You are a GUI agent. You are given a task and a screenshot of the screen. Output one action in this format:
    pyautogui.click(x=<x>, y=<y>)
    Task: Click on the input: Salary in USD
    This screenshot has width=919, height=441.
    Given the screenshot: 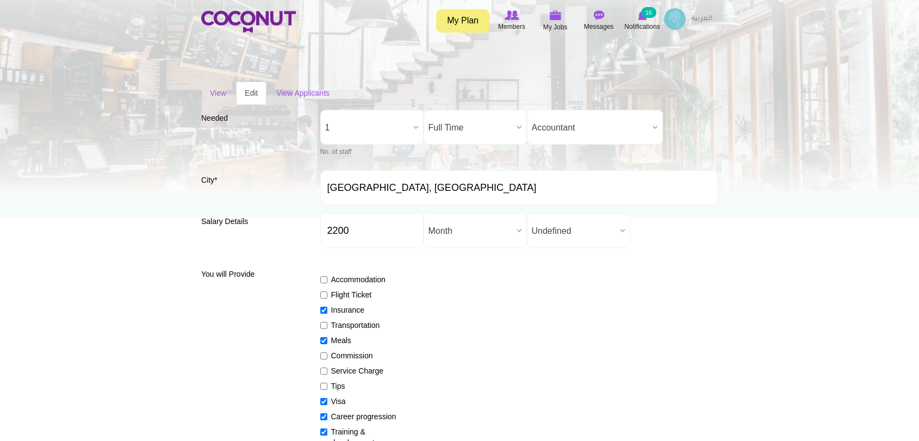 What is the action you would take?
    pyautogui.click(x=372, y=231)
    